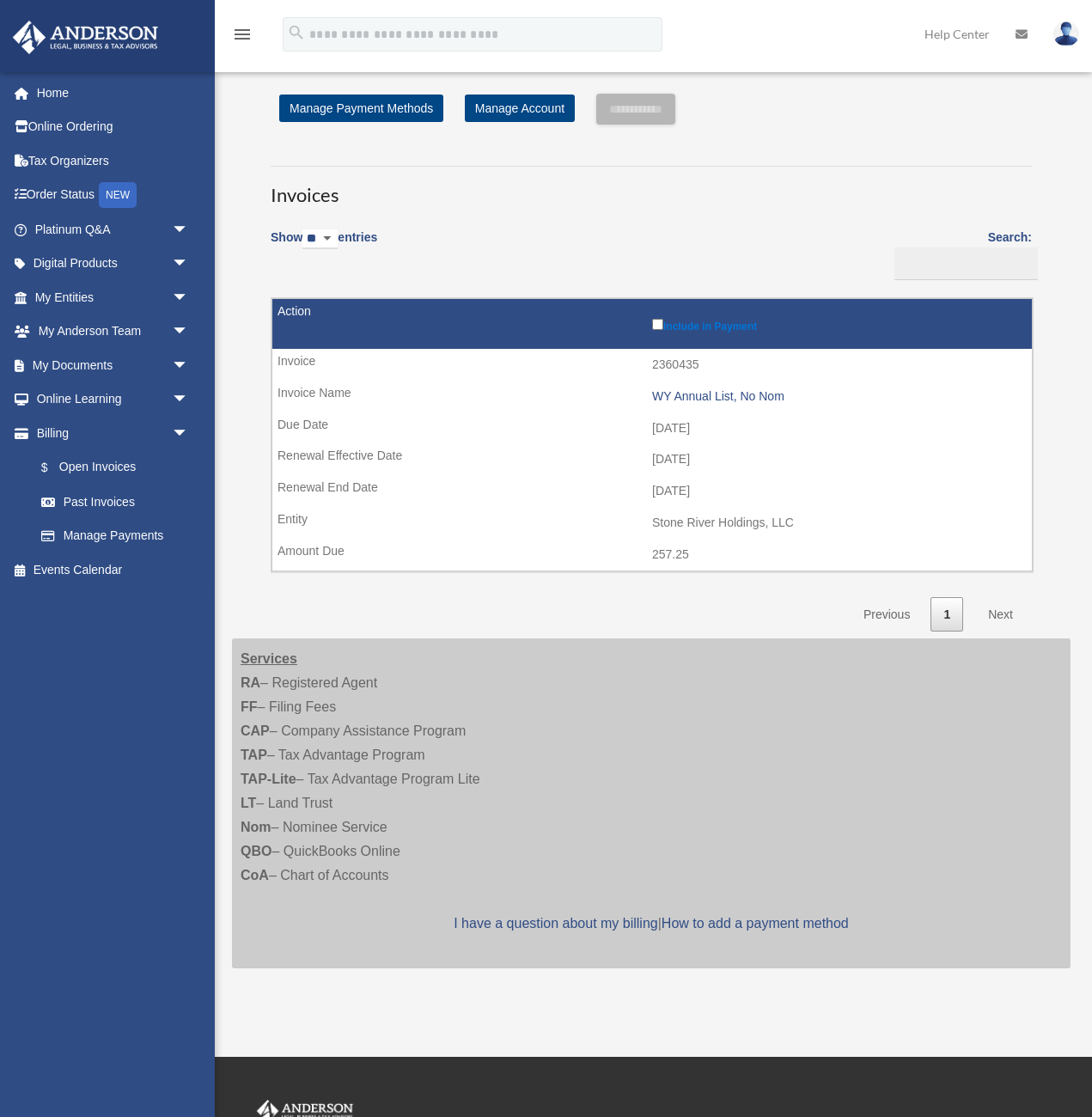 The width and height of the screenshot is (1092, 1117). What do you see at coordinates (324, 247) in the screenshot?
I see `label: Show entries` at bounding box center [324, 247].